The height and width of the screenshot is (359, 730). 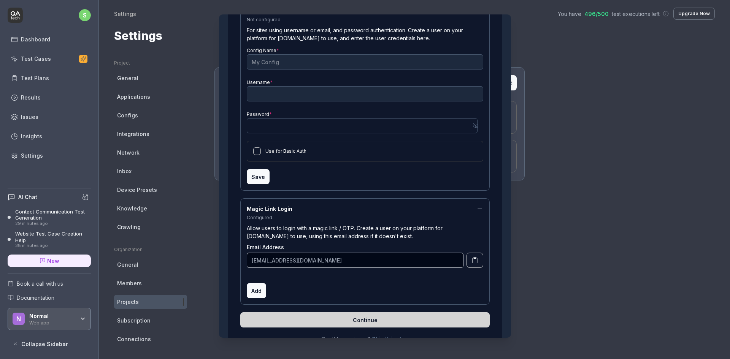 What do you see at coordinates (263, 50) in the screenshot?
I see `label: Config Name` at bounding box center [263, 50].